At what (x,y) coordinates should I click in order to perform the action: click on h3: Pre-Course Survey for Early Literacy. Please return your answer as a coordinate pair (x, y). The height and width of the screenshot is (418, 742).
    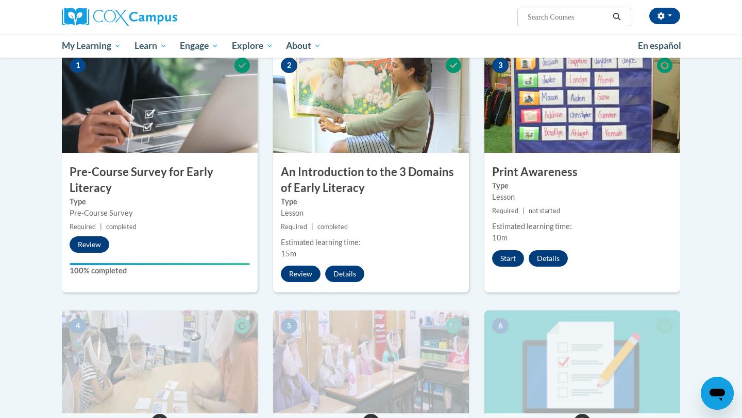
    Looking at the image, I should click on (160, 180).